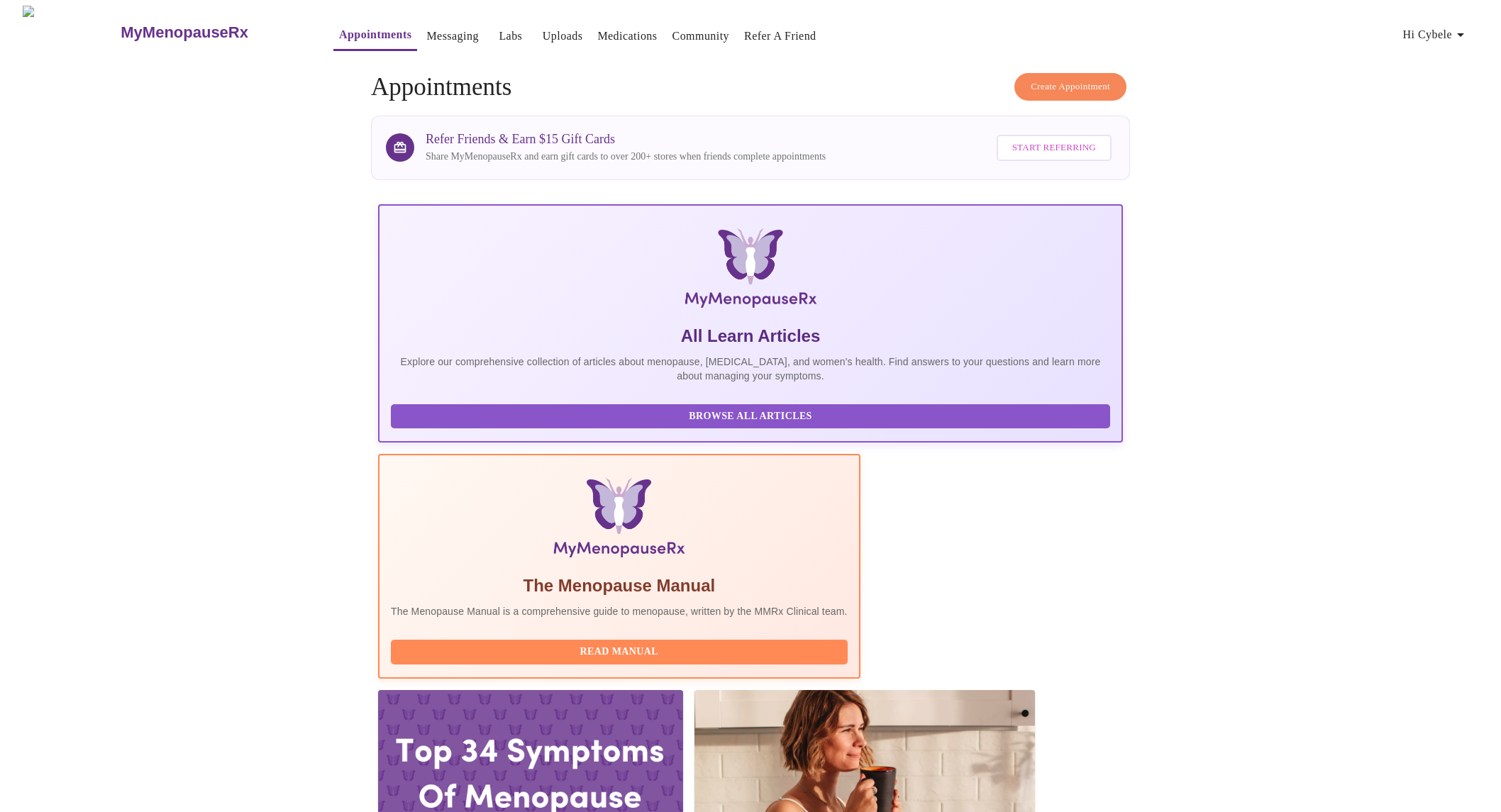  Describe the element at coordinates (750, 336) in the screenshot. I see `h5: All Learn Articles` at that location.